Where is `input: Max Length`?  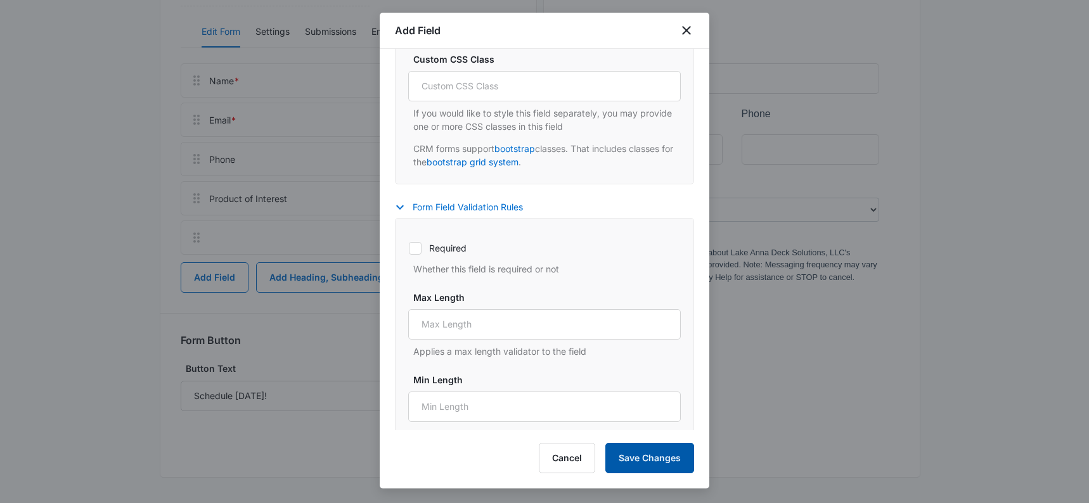 input: Max Length is located at coordinates (545, 325).